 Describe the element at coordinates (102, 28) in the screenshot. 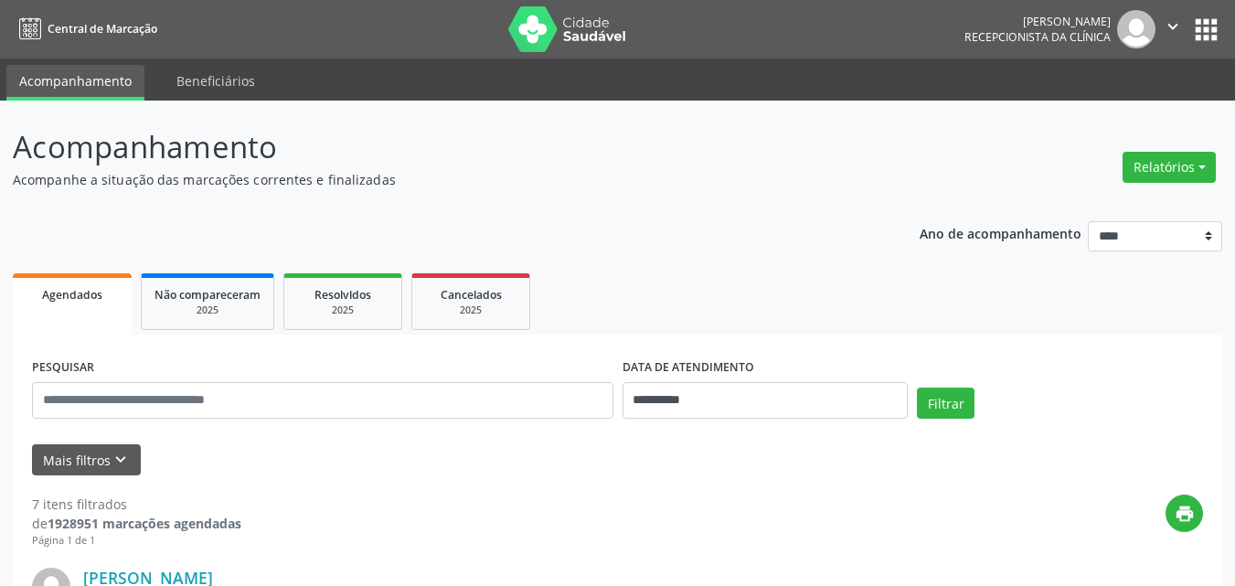

I see `span: Central de Marcação` at that location.